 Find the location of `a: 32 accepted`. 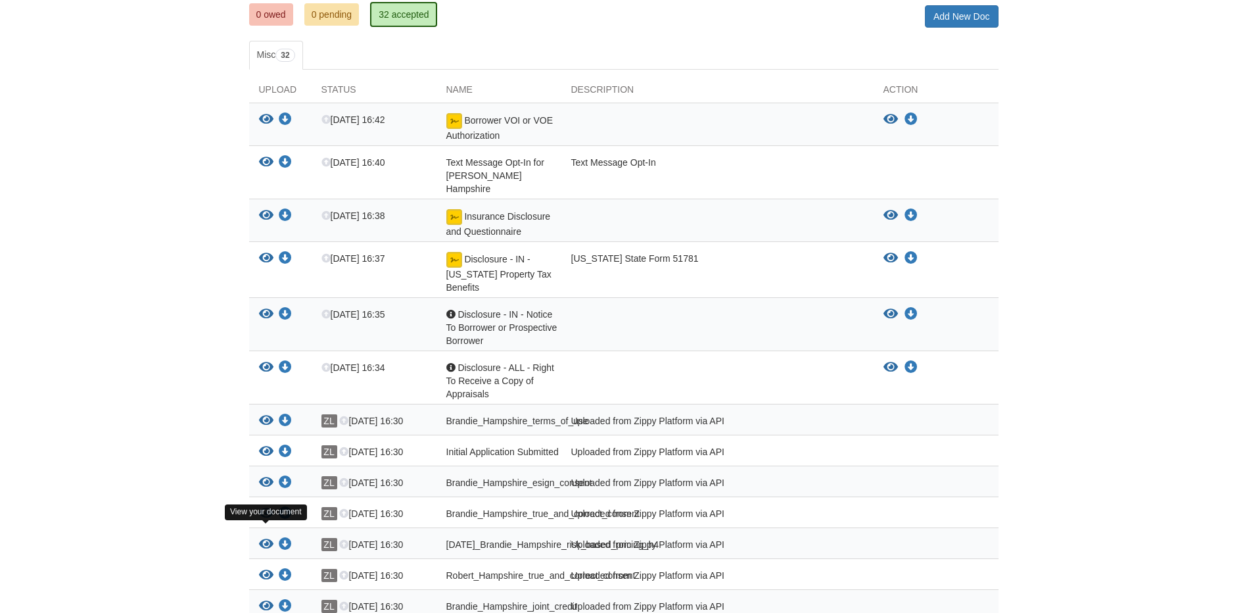

a: 32 accepted is located at coordinates (404, 14).